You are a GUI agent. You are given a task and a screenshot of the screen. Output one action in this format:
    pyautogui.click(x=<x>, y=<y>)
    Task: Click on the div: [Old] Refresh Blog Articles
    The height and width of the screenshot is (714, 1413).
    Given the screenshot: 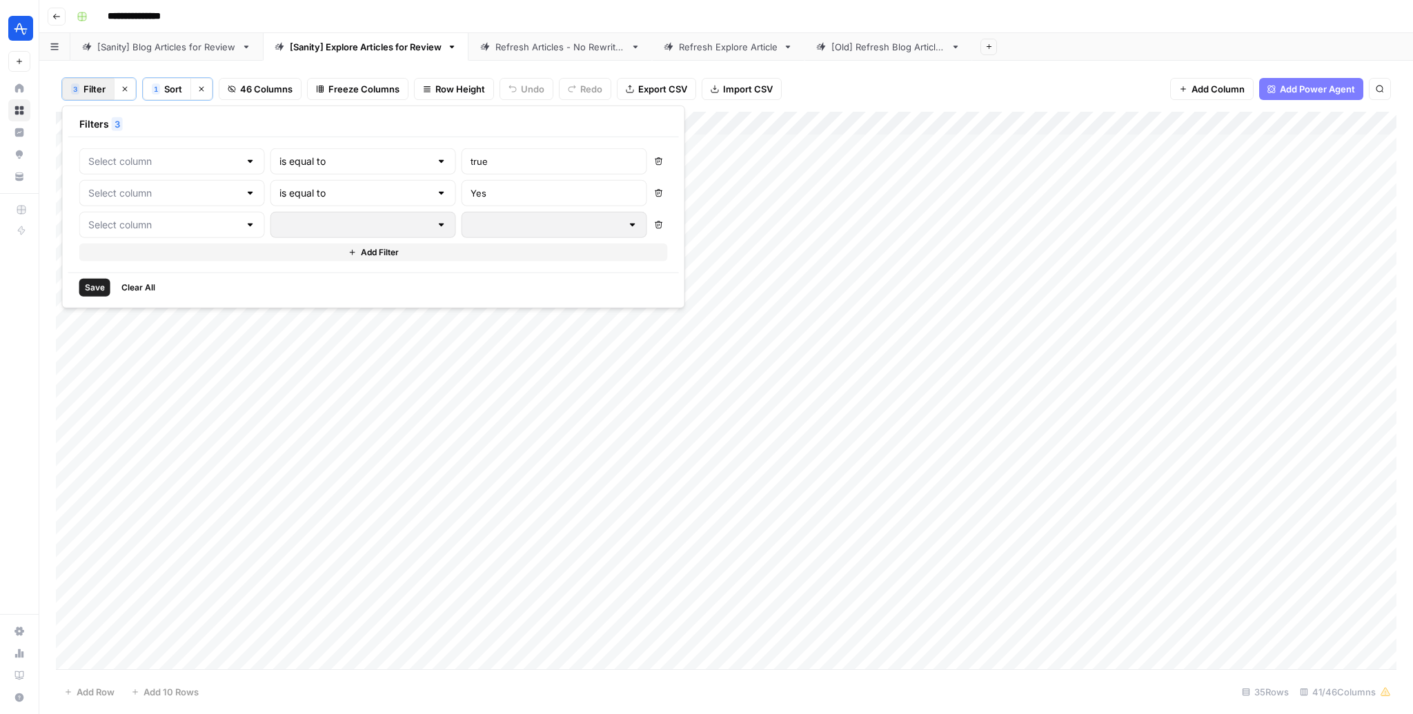 What is the action you would take?
    pyautogui.click(x=888, y=47)
    